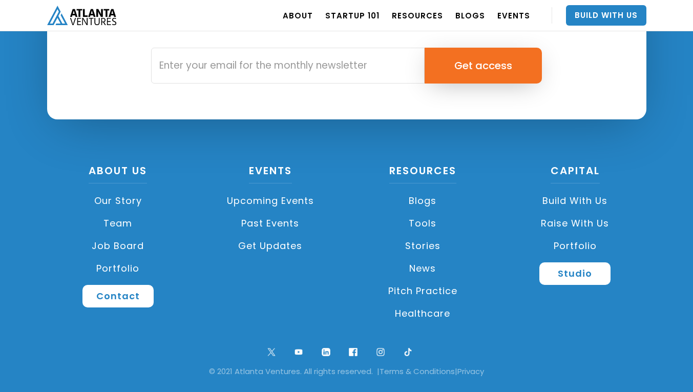 The height and width of the screenshot is (392, 693). What do you see at coordinates (353, 352) in the screenshot?
I see `img: facebook logo` at bounding box center [353, 352].